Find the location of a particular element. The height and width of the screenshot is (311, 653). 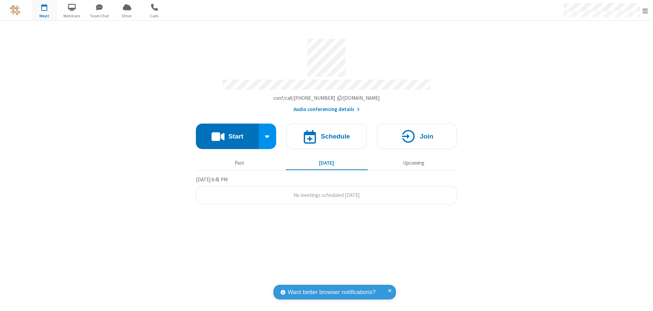

button: Copy my meeting room linkCopy my meeting room link is located at coordinates (326, 98).